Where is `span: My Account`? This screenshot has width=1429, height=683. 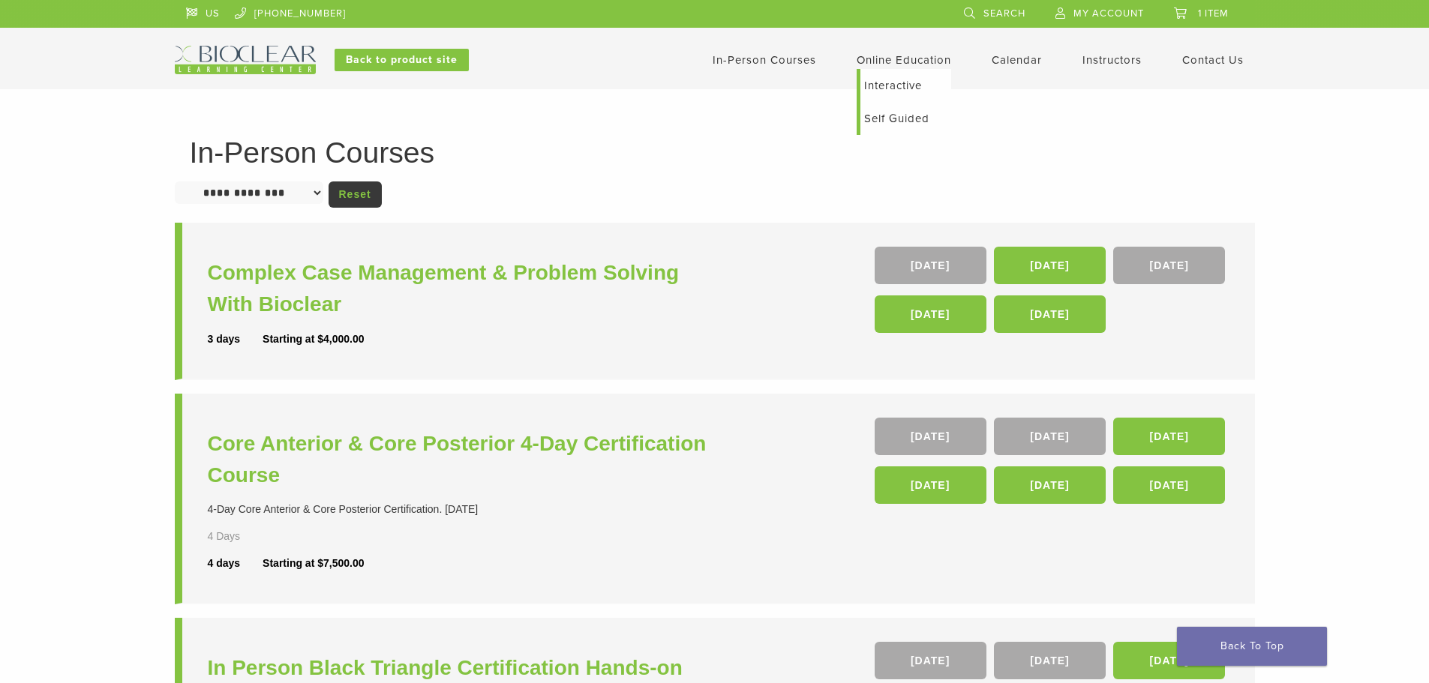 span: My Account is located at coordinates (1108, 13).